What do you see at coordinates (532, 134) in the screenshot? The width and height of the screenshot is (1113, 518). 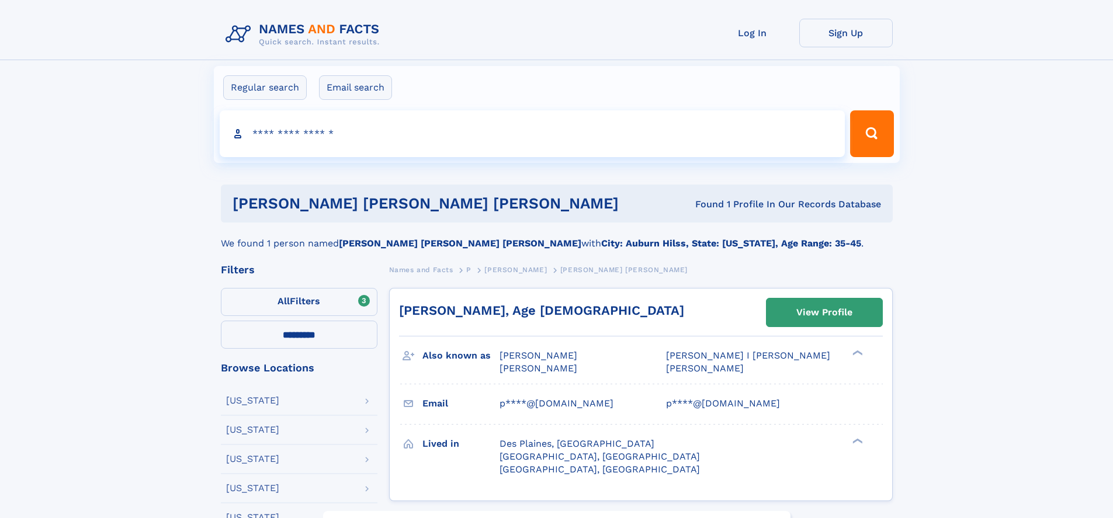 I see `input: search input` at bounding box center [532, 134].